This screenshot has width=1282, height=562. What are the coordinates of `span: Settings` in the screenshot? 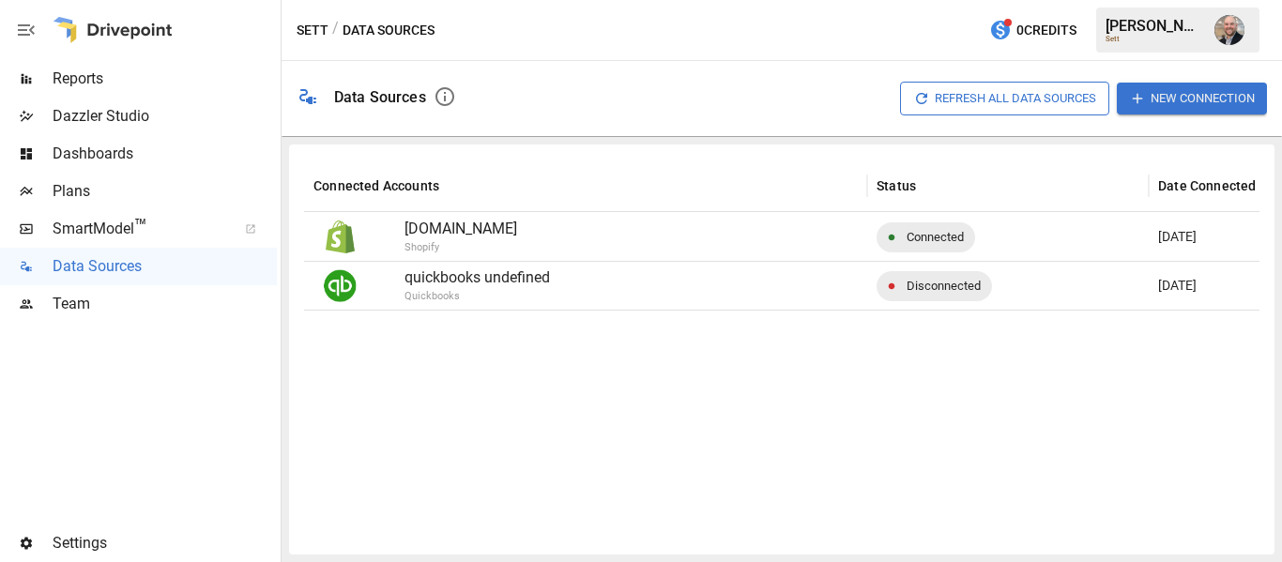 It's located at (164, 544).